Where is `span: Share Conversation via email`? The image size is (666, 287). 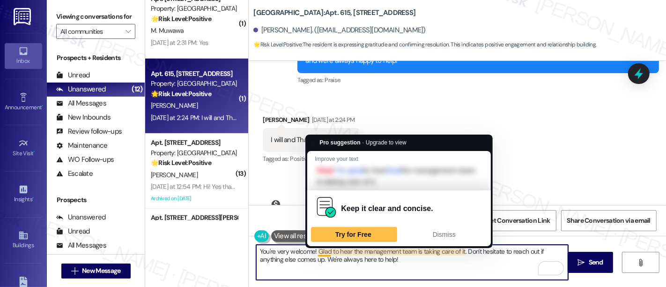 span: Share Conversation via email is located at coordinates (609, 220).